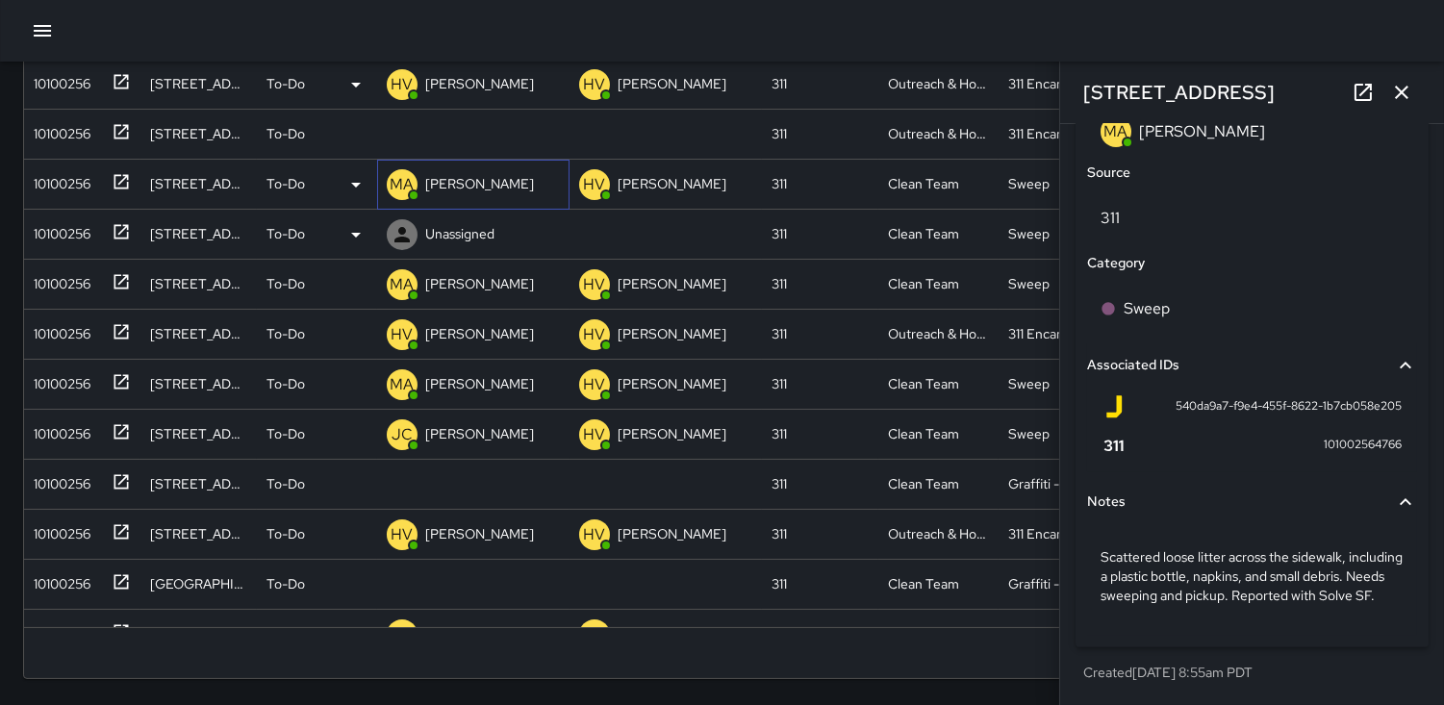 This screenshot has height=705, width=1444. What do you see at coordinates (198, 534) in the screenshot?
I see `div: 743a Minna Street` at bounding box center [198, 534].